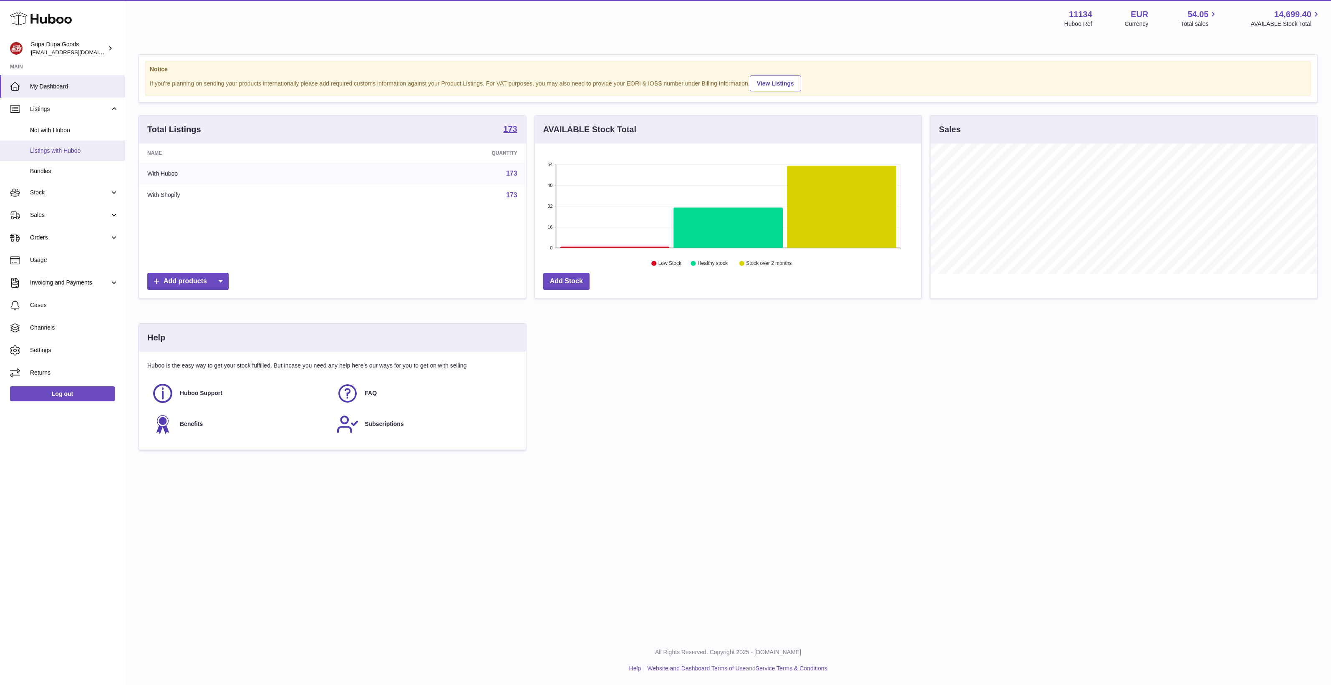 The height and width of the screenshot is (685, 1331). Describe the element at coordinates (1198, 14) in the screenshot. I see `span: 54.05` at that location.